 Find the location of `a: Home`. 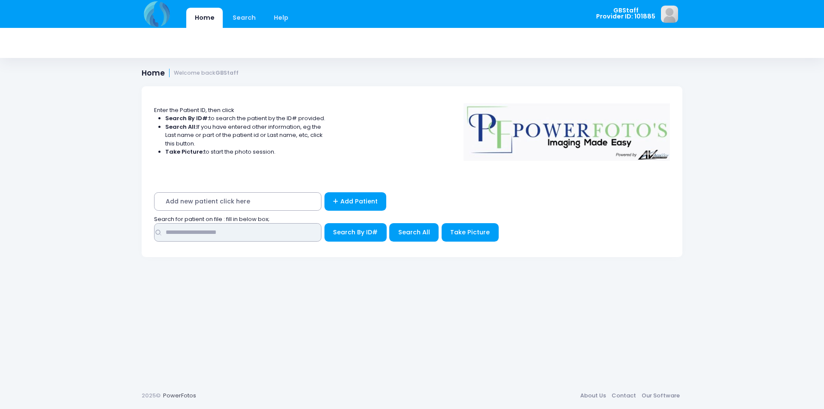

a: Home is located at coordinates (204, 18).